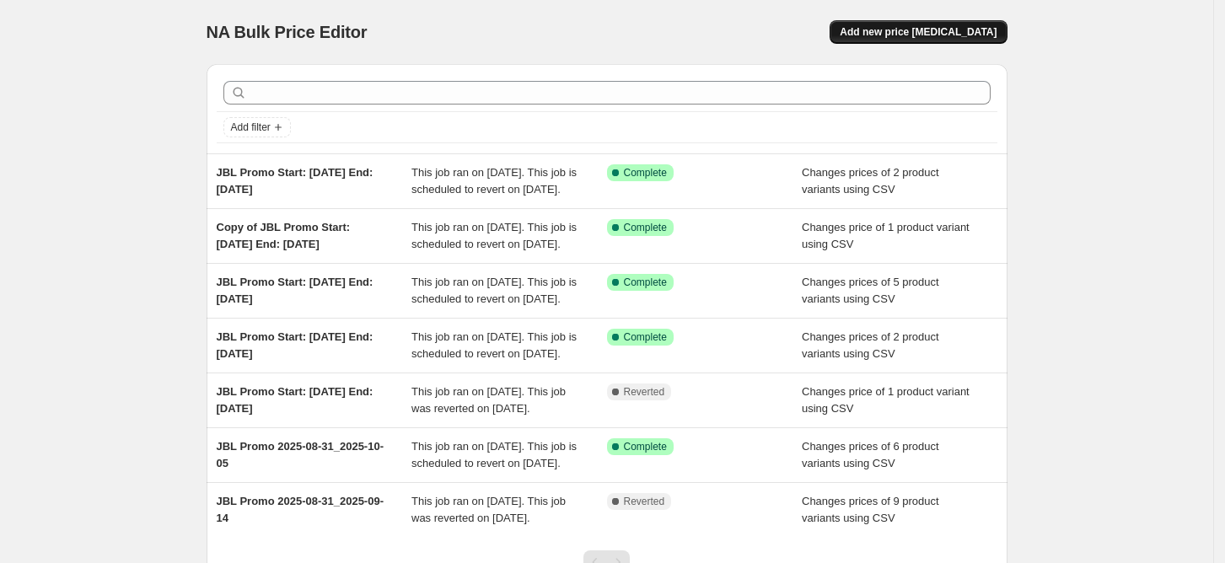  I want to click on span: Add filter, so click(250, 127).